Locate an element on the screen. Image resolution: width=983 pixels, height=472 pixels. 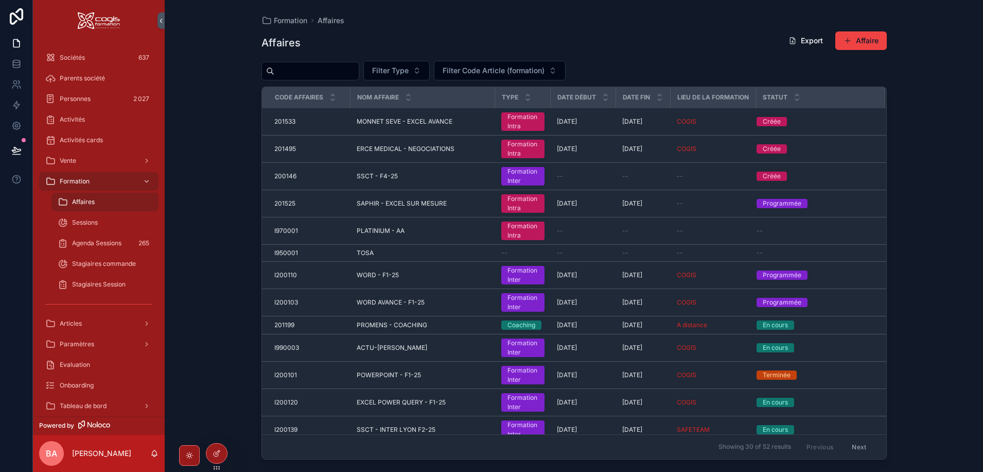
span: 201199 is located at coordinates (284, 325).